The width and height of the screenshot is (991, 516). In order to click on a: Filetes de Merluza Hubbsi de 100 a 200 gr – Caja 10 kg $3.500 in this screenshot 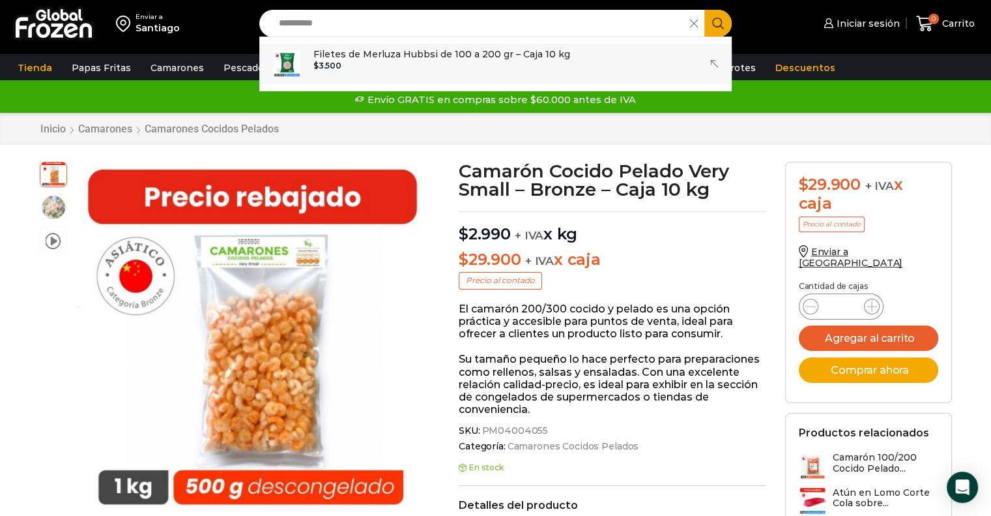, I will do `click(496, 64)`.